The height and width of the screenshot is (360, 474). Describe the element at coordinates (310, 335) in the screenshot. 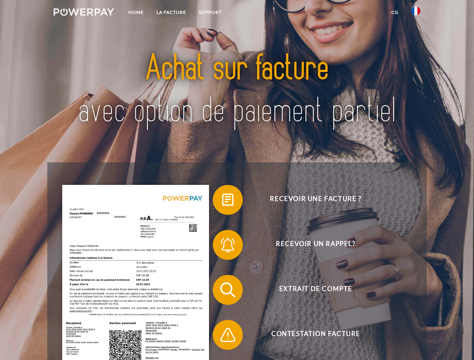

I see `a: Contestation Facture` at that location.